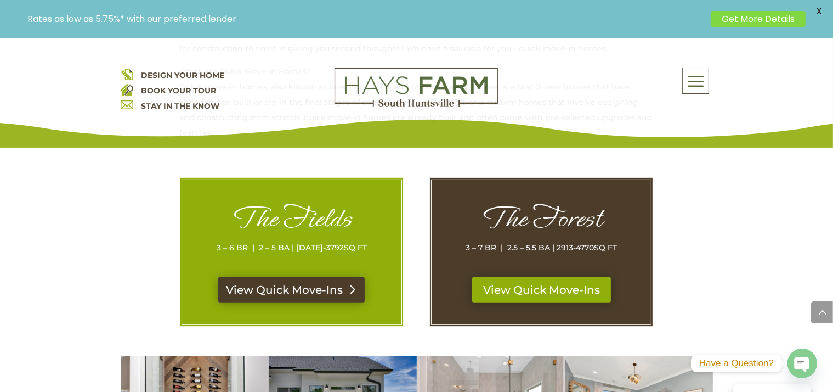 The height and width of the screenshot is (392, 833). What do you see at coordinates (183, 75) in the screenshot?
I see `a: DESIGN YOUR HOME` at bounding box center [183, 75].